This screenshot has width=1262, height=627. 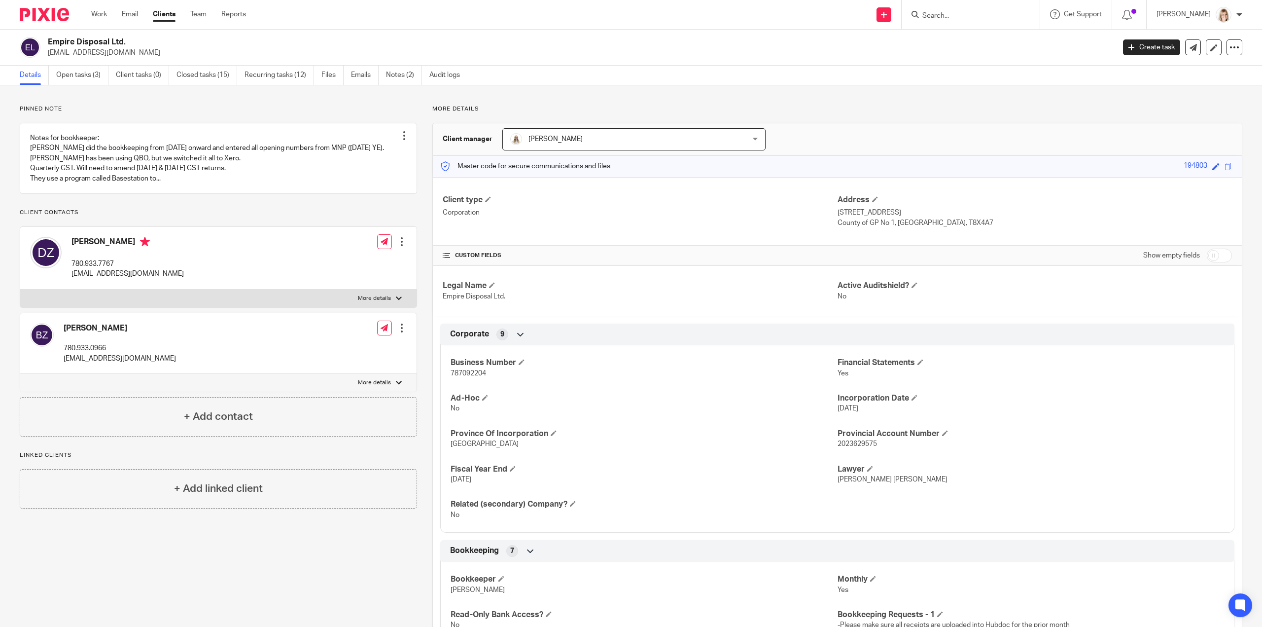 I want to click on p: 780.933.0966, so click(x=120, y=348).